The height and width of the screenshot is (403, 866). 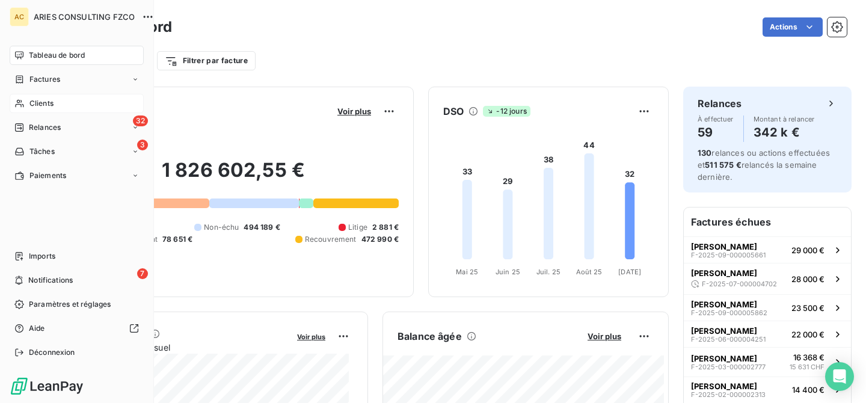 I want to click on span: 78 651 €, so click(x=177, y=239).